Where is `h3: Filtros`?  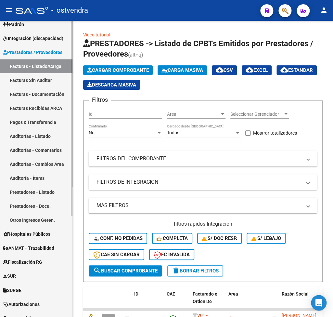 h3: Filtros is located at coordinates (100, 100).